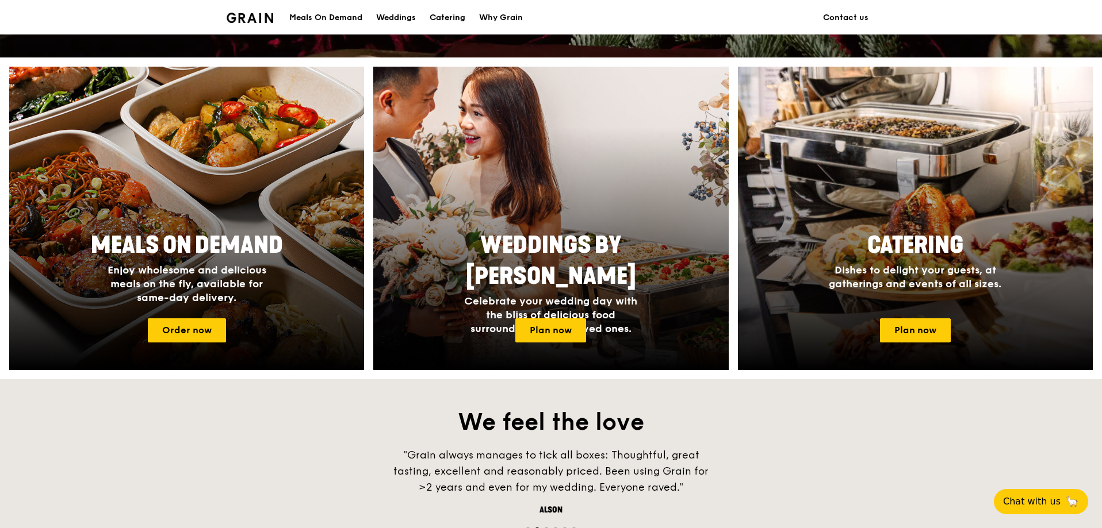 This screenshot has height=528, width=1102. Describe the element at coordinates (551, 511) in the screenshot. I see `div: Alson` at that location.